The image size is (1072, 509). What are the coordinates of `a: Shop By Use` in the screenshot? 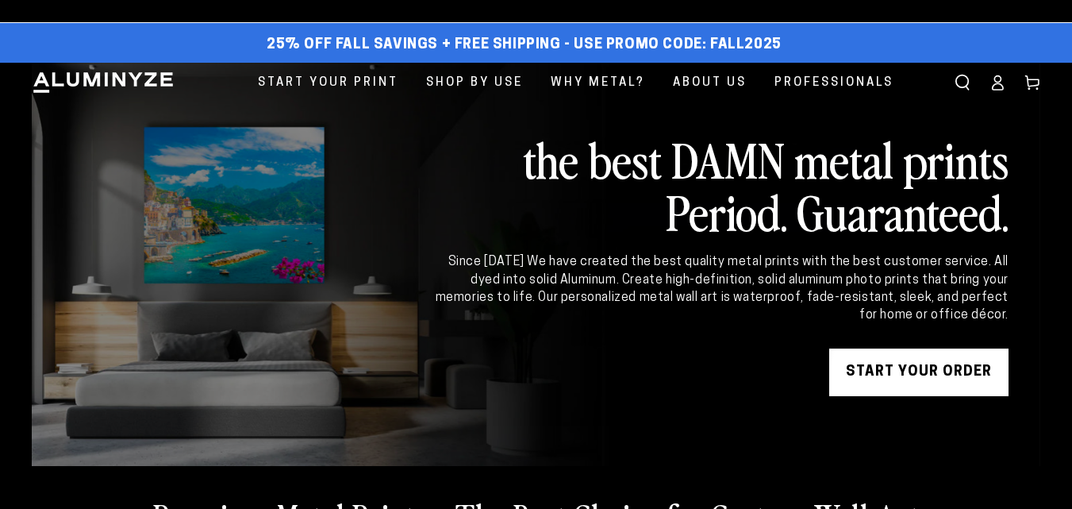 It's located at (475, 83).